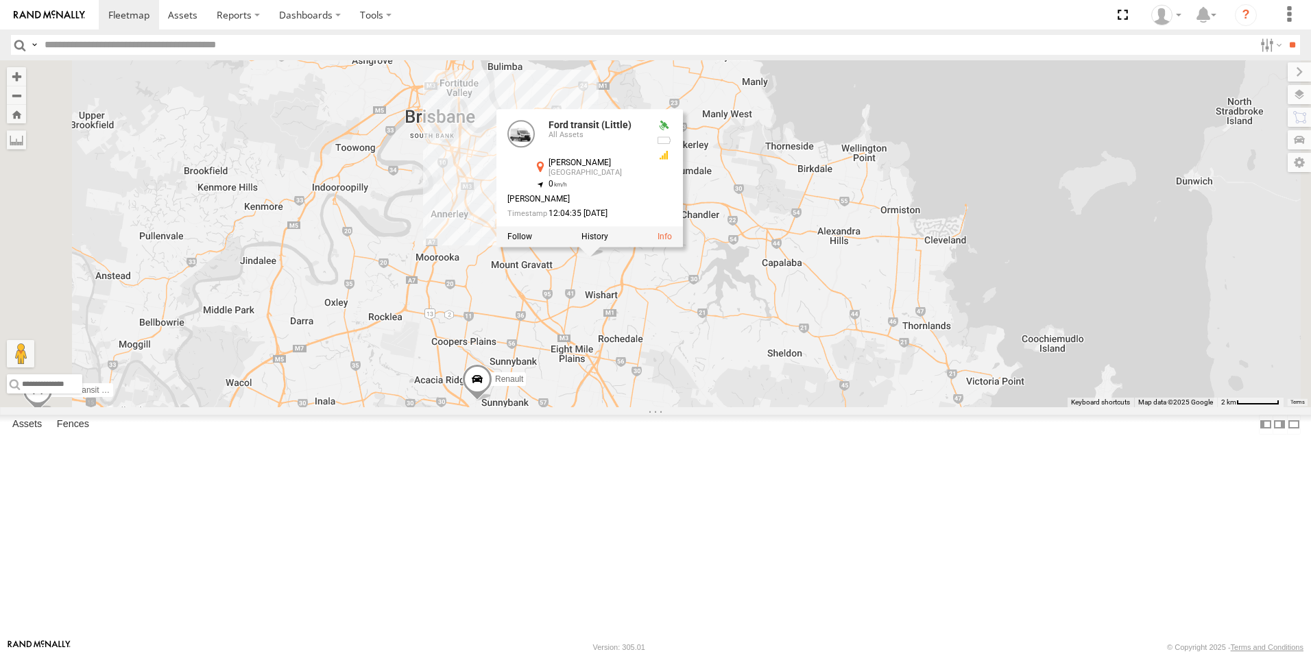  I want to click on img: rand-logo.svg, so click(49, 15).